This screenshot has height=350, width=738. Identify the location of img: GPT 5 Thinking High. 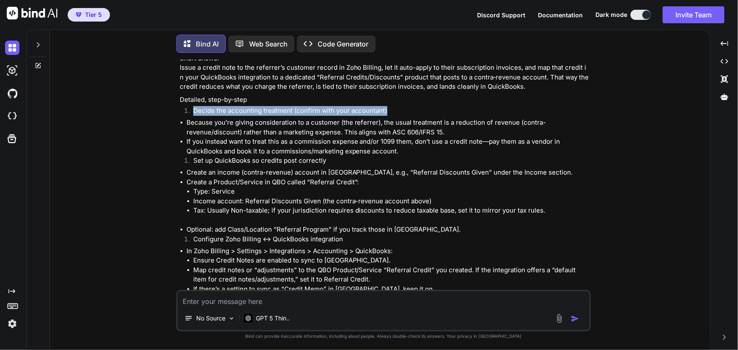
(248, 318).